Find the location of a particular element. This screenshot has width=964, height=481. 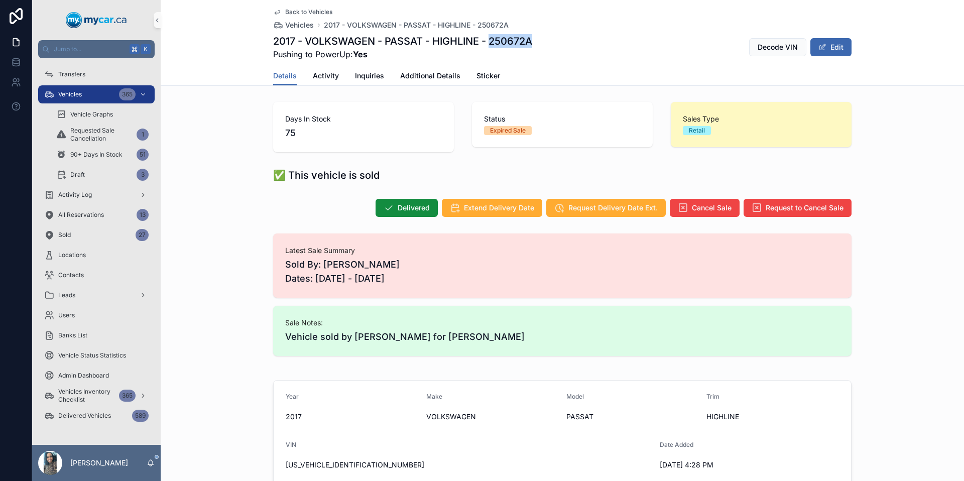

span: Latest Sale Summary is located at coordinates (563, 251).